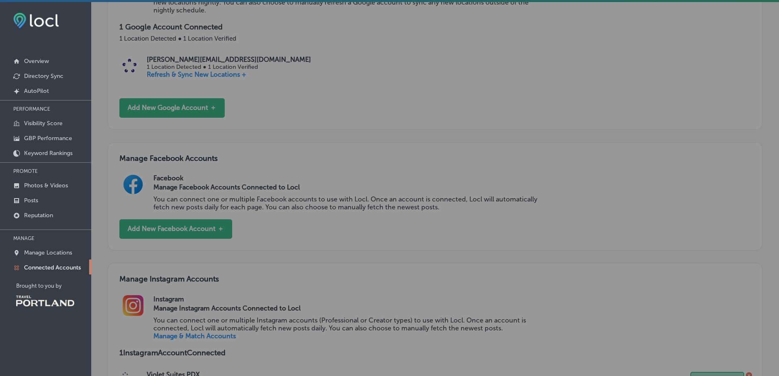  I want to click on p: Visibility Score, so click(43, 123).